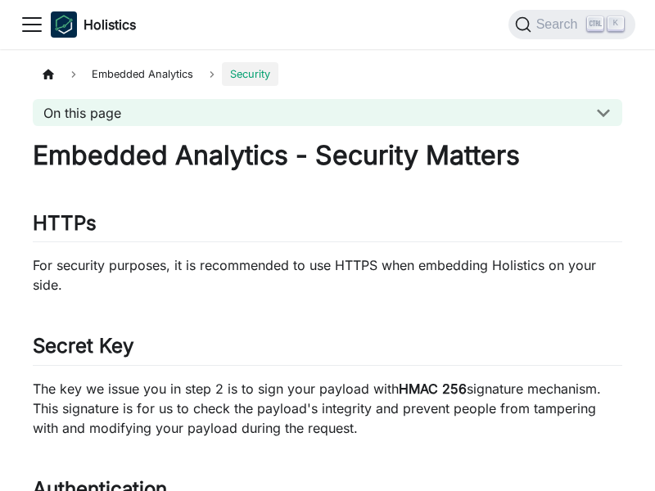 The image size is (655, 491). I want to click on nav: Breadcrumbs, so click(327, 74).